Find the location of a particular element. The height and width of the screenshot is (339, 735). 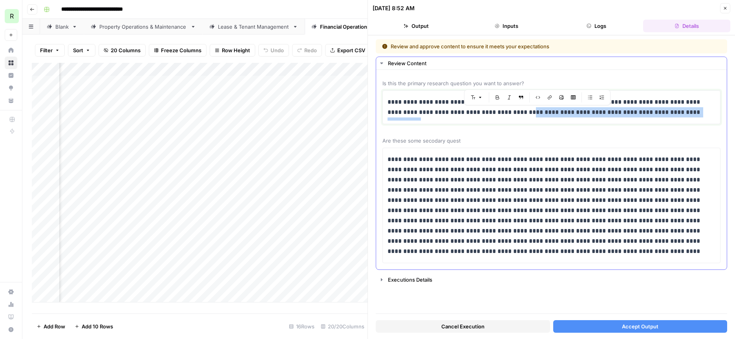

button: Redo is located at coordinates (307, 50).